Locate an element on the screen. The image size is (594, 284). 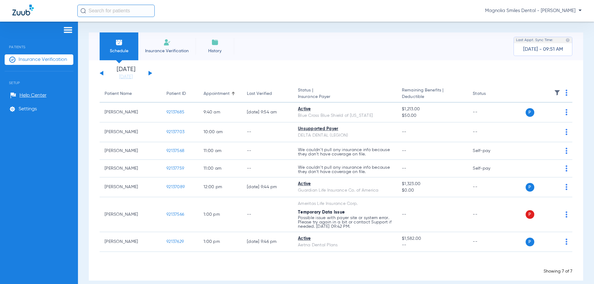
img: filter.svg is located at coordinates (557, 93).